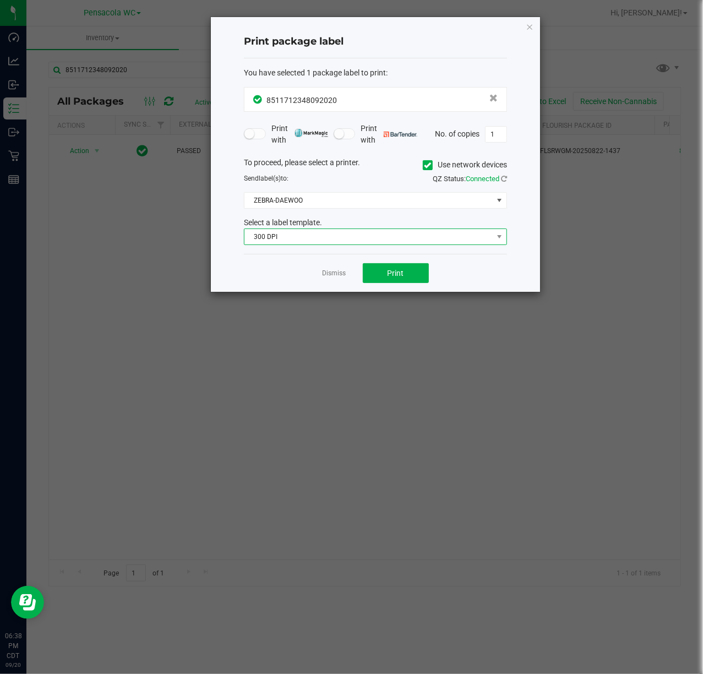  I want to click on span: QZ Status:, so click(470, 178).